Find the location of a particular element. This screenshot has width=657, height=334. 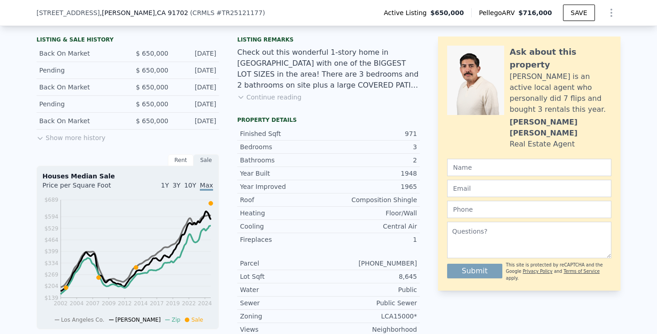

span: # TR25121177 is located at coordinates (239, 13).